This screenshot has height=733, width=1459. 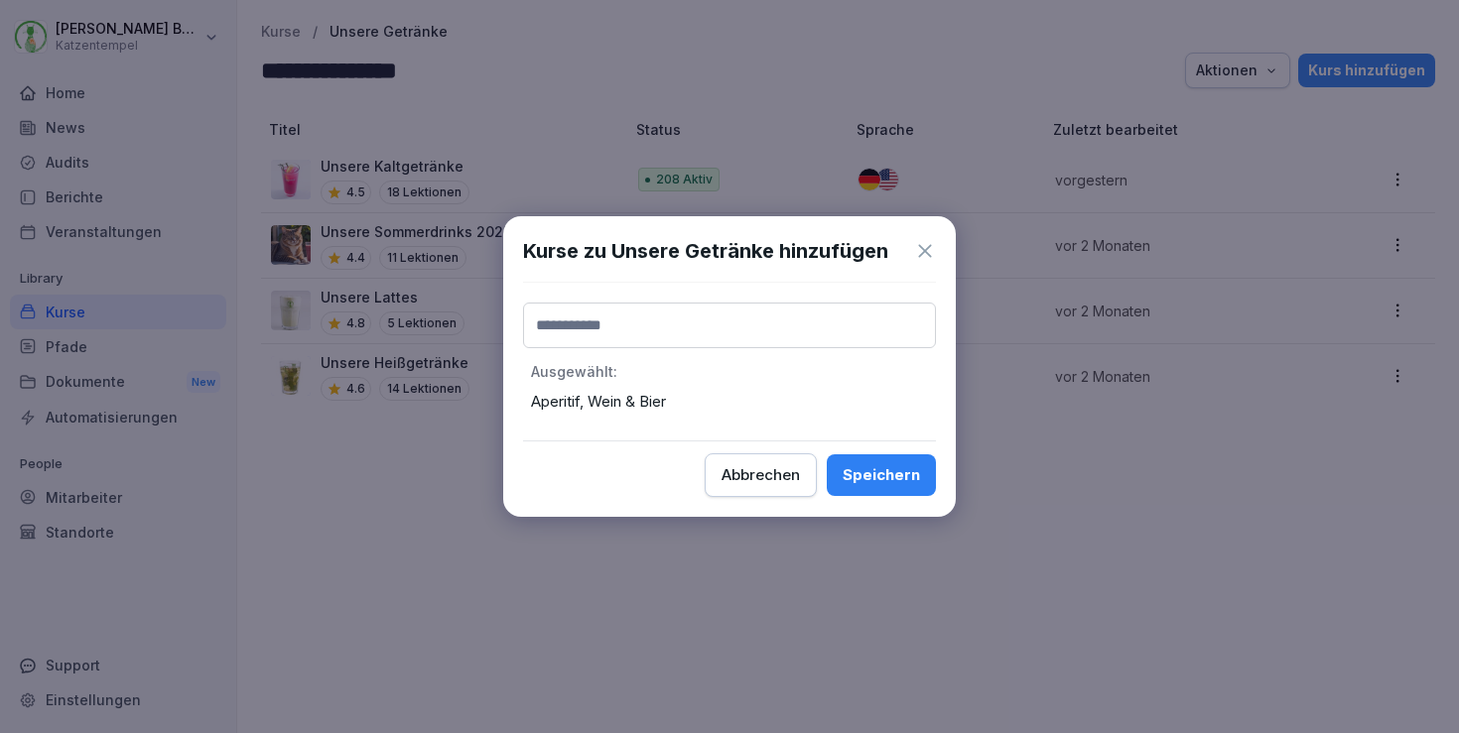 What do you see at coordinates (760, 475) in the screenshot?
I see `div: Abbrechen` at bounding box center [760, 475].